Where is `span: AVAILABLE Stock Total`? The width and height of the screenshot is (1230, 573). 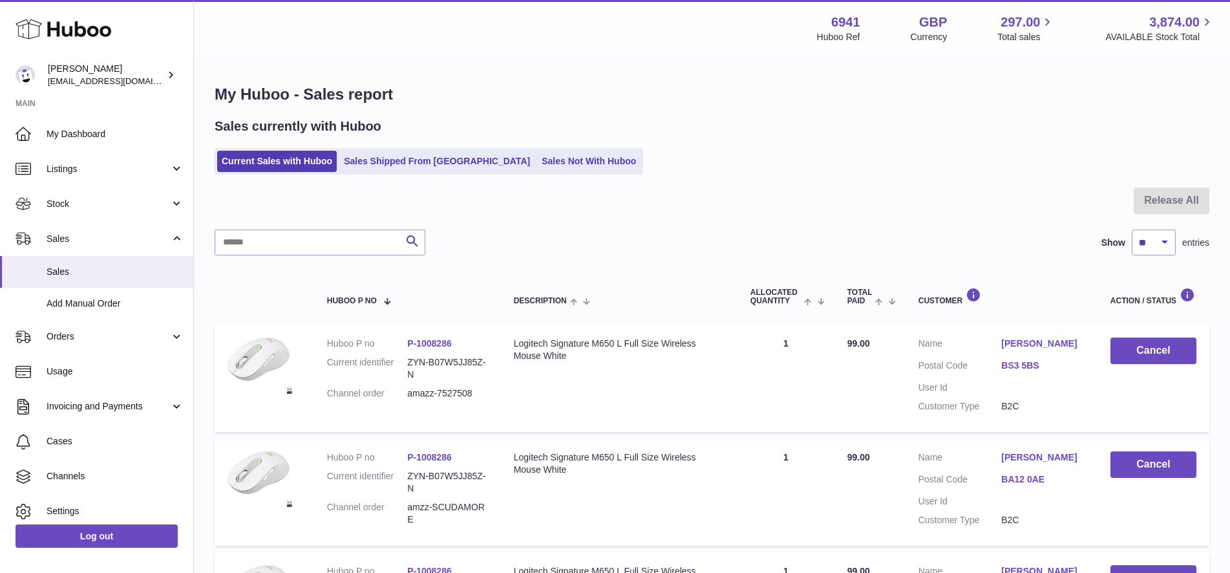 span: AVAILABLE Stock Total is located at coordinates (1160, 37).